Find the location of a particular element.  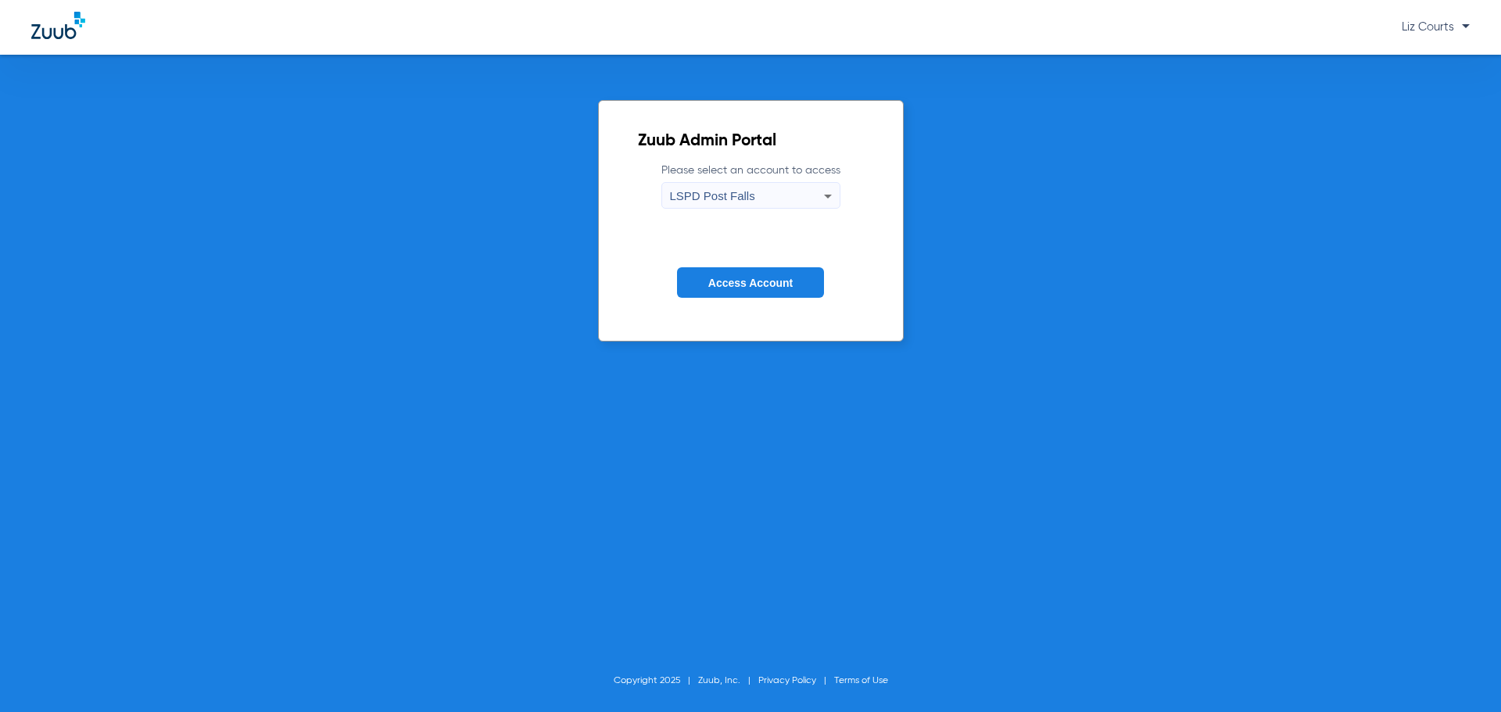

span: LSPD Post Falls is located at coordinates (712, 195).